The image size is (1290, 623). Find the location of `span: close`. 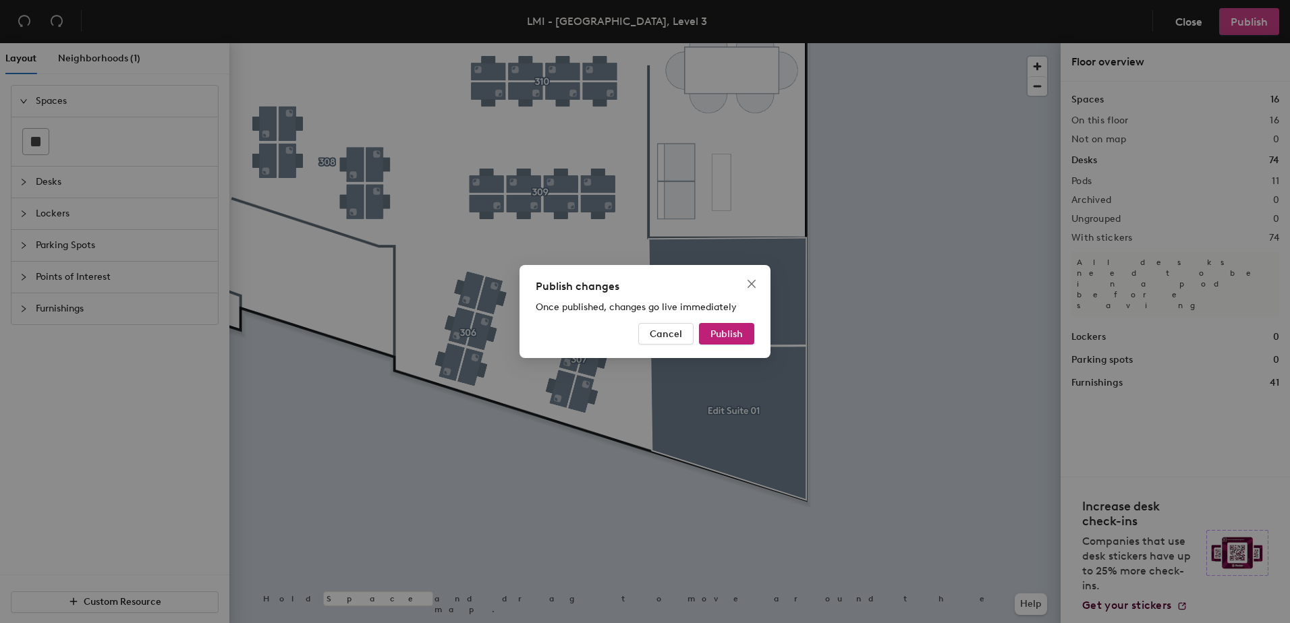

span: close is located at coordinates (751, 284).